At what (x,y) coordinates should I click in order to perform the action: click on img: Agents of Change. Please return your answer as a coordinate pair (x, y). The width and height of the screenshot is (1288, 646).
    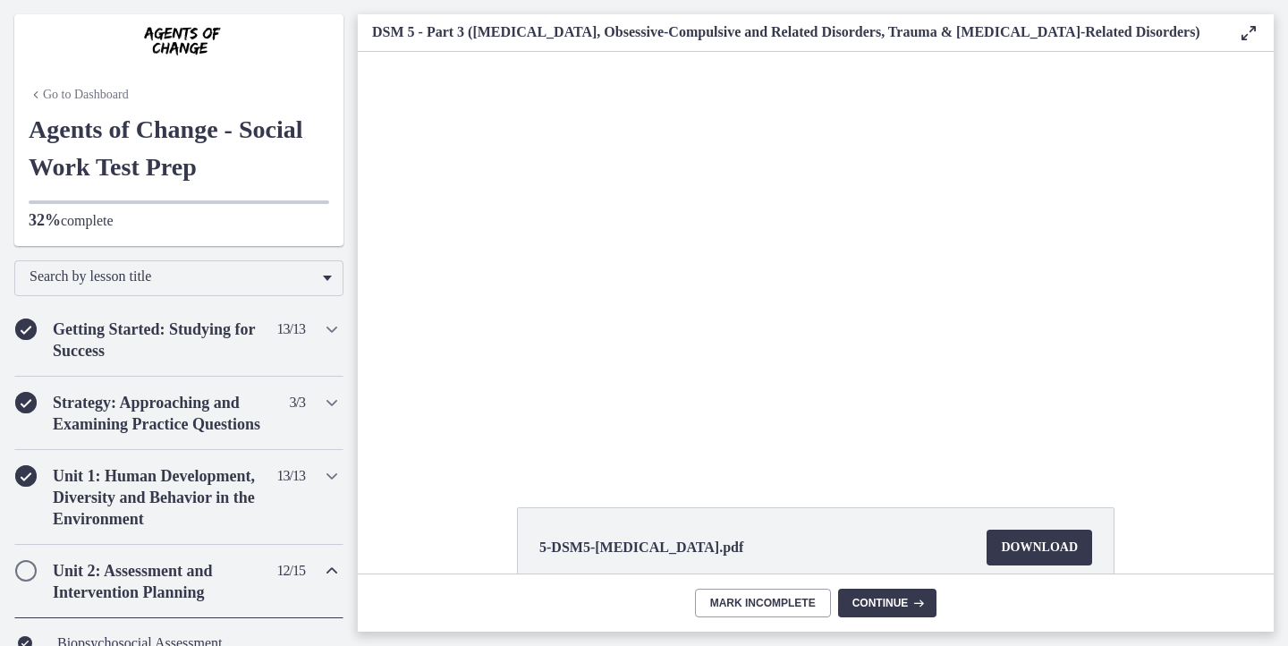
    Looking at the image, I should click on (179, 43).